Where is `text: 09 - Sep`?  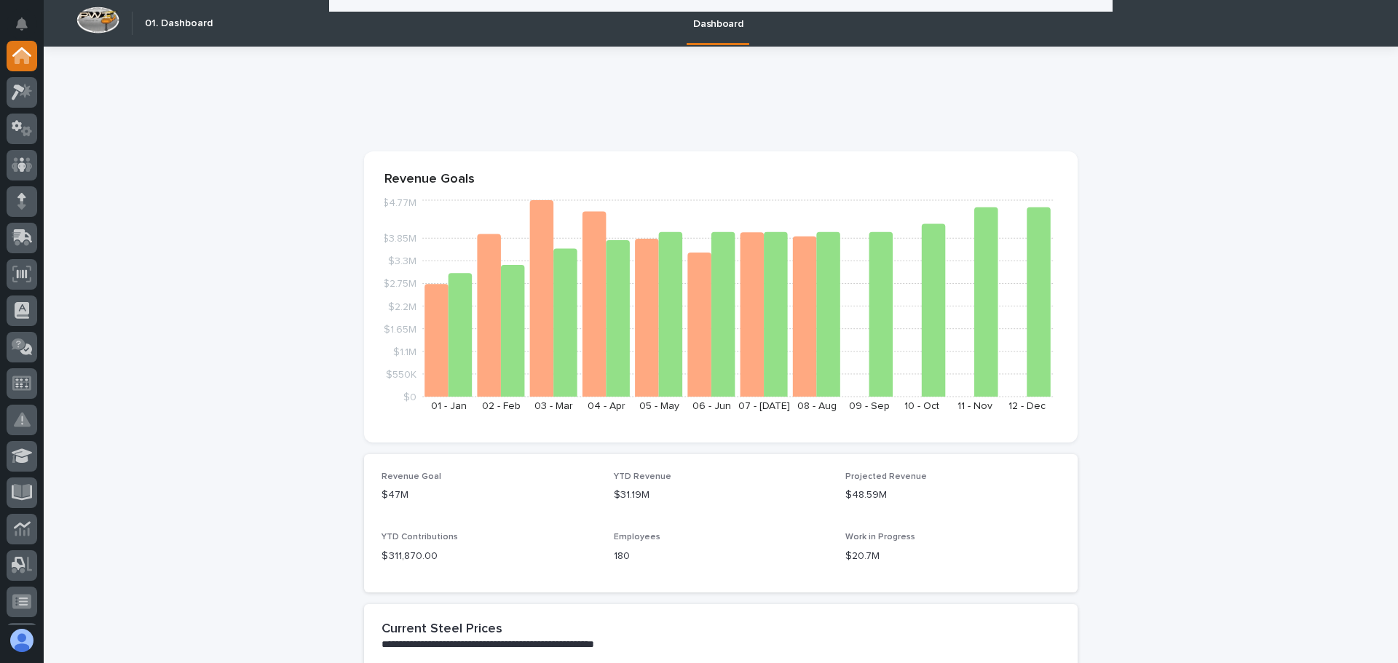 text: 09 - Sep is located at coordinates (870, 406).